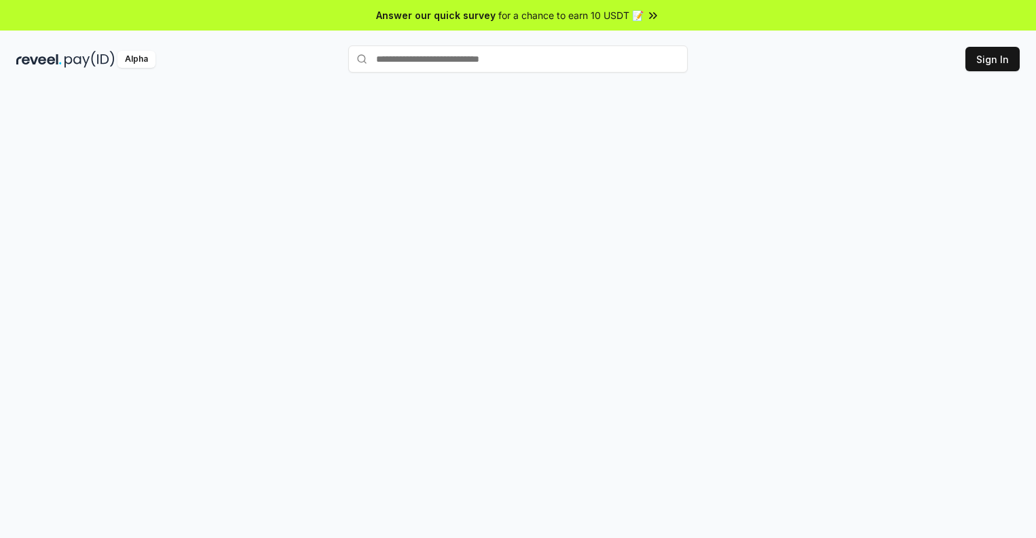 Image resolution: width=1036 pixels, height=538 pixels. What do you see at coordinates (436, 15) in the screenshot?
I see `span: Answer our quick survey` at bounding box center [436, 15].